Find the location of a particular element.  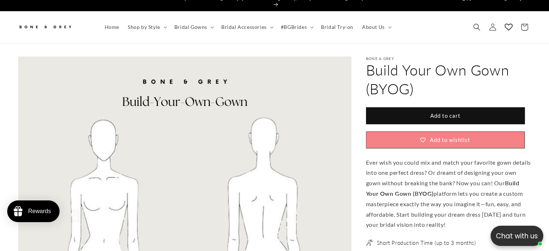

button: Add to cart is located at coordinates (445, 115).